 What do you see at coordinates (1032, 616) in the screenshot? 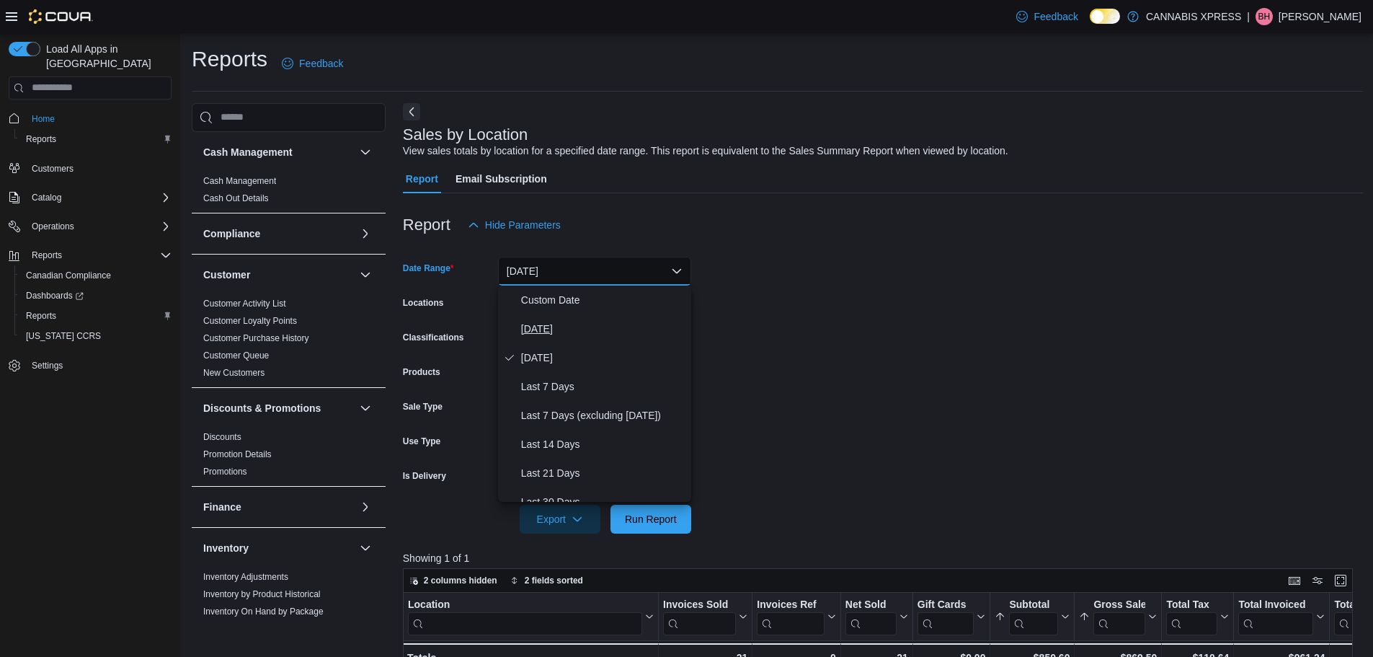
I see `button: Subtotal` at bounding box center [1032, 616].